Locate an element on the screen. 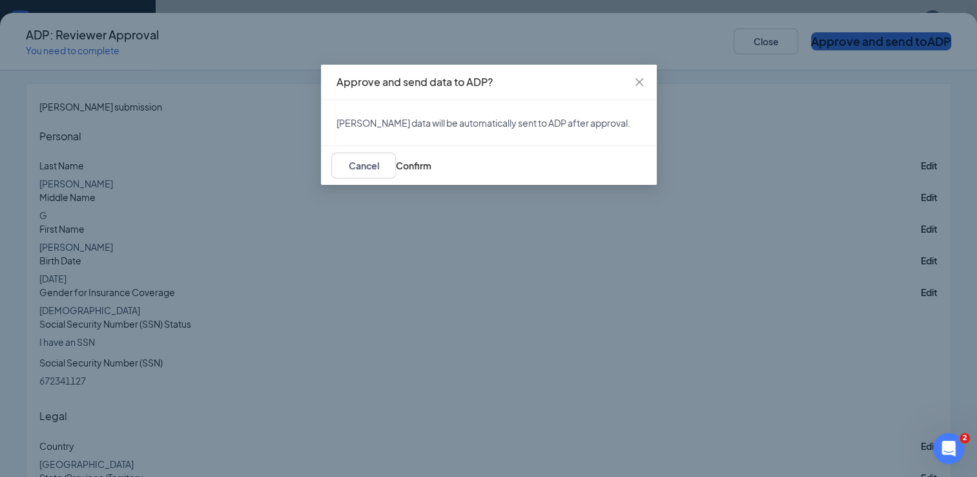  button: Cancel is located at coordinates (364, 165).